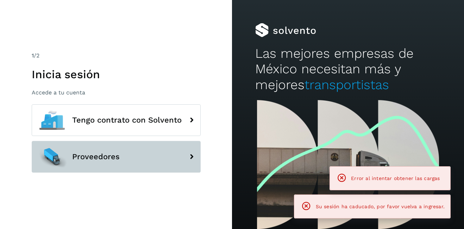 This screenshot has width=464, height=229. Describe the element at coordinates (347, 84) in the screenshot. I see `span: transportistas` at that location.